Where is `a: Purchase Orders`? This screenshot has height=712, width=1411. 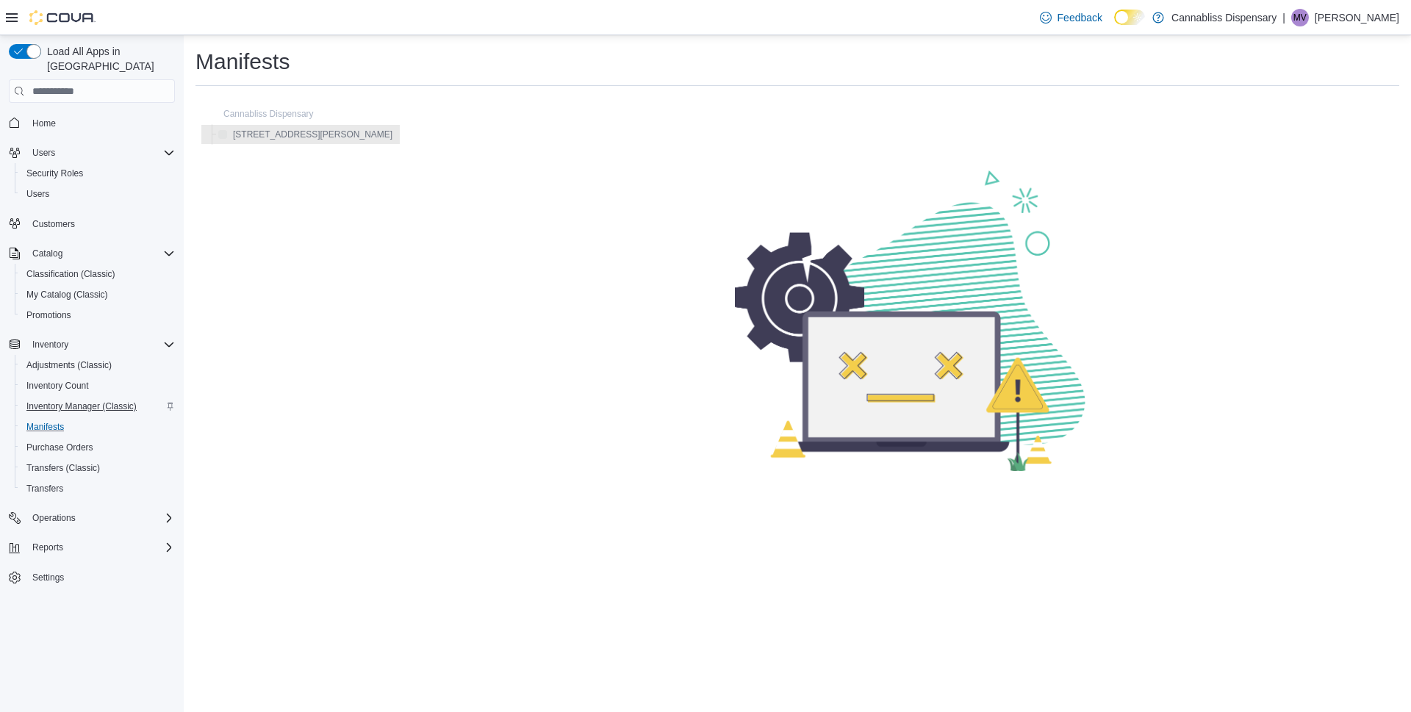
a: Purchase Orders is located at coordinates (60, 447).